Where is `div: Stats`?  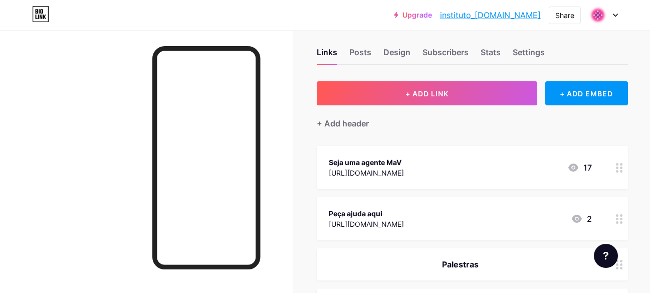 div: Stats is located at coordinates (491, 55).